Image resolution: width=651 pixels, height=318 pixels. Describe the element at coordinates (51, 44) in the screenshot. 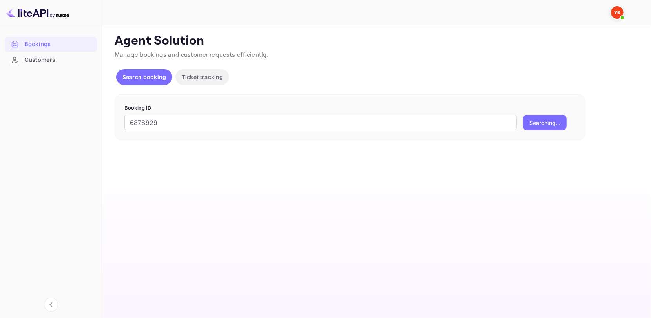

I see `a: Bookings` at that location.